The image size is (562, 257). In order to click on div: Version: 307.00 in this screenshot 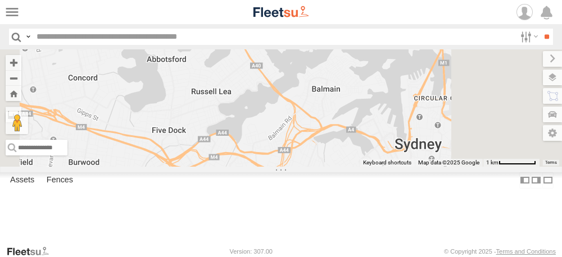, I will do `click(251, 252)`.